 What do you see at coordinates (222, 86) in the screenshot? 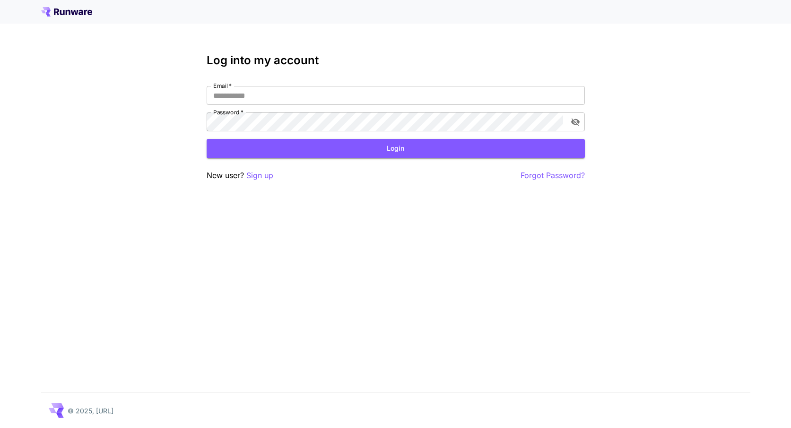
I see `label: Email` at bounding box center [222, 86].